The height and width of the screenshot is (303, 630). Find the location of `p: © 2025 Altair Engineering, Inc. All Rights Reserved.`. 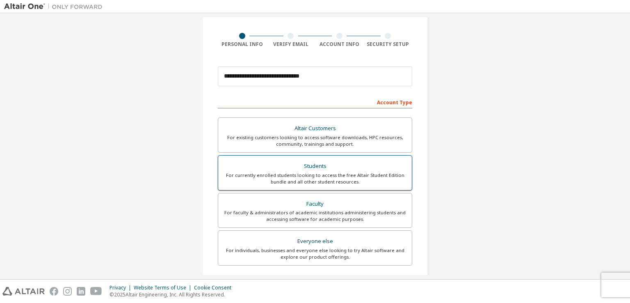

p: © 2025 Altair Engineering, Inc. All Rights Reserved. is located at coordinates (173, 294).